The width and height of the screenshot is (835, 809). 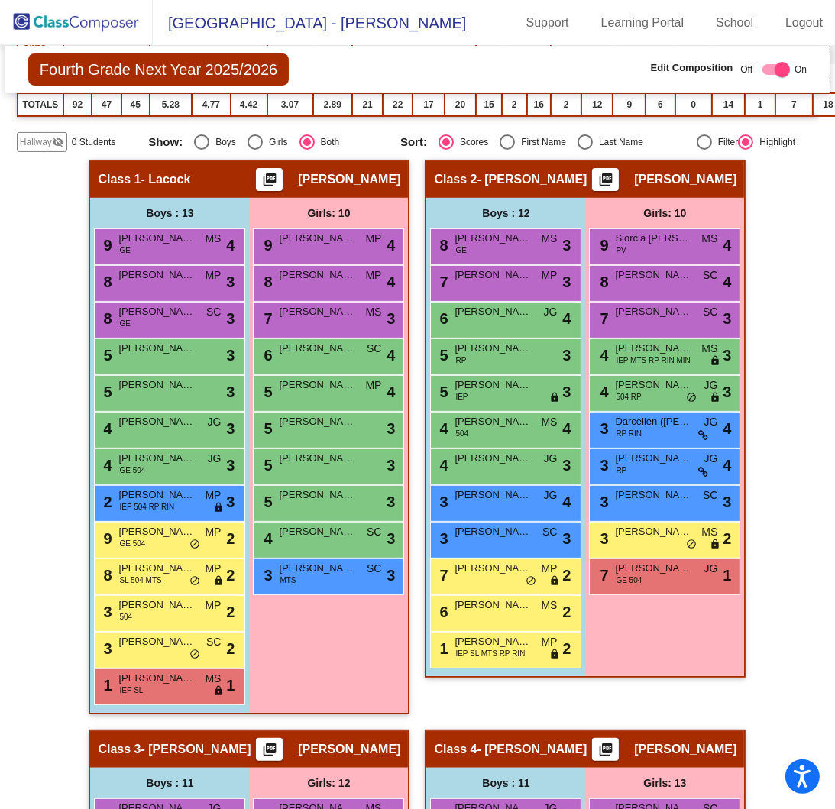 What do you see at coordinates (105, 539) in the screenshot?
I see `span: 9` at bounding box center [105, 539].